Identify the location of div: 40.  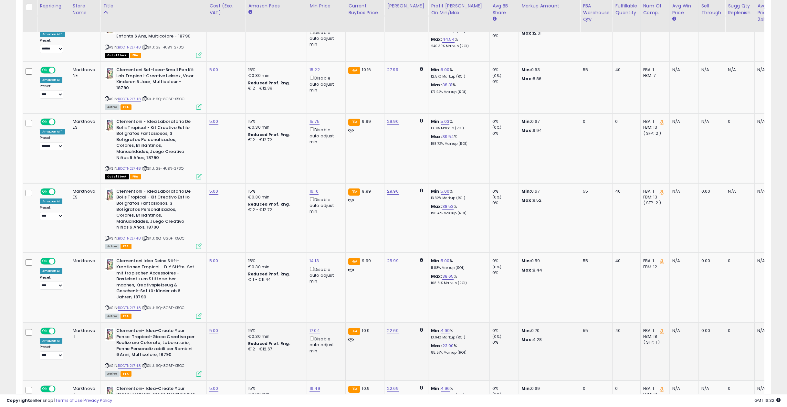
(625, 330).